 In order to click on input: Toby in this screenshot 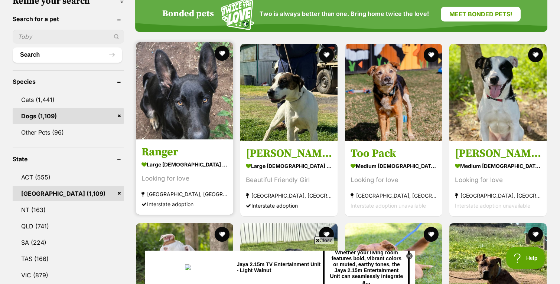, I will do `click(68, 37)`.